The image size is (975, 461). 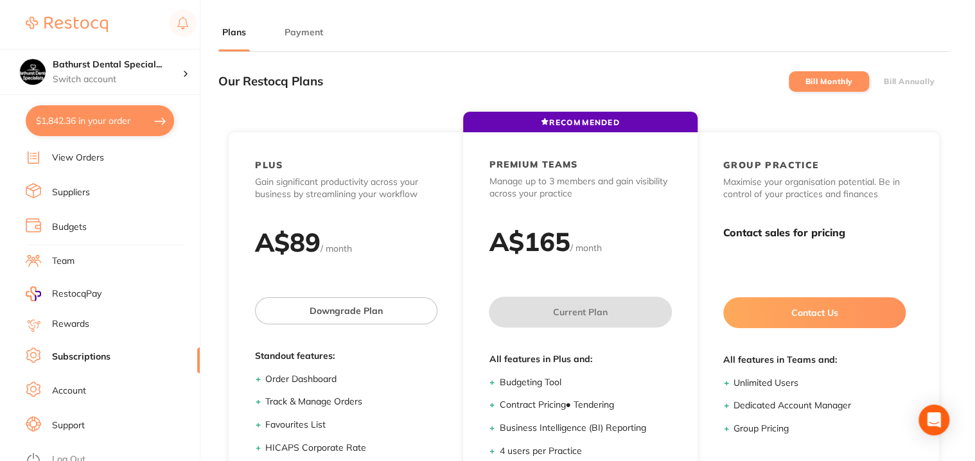 I want to click on span: All features in Teams and:, so click(x=814, y=360).